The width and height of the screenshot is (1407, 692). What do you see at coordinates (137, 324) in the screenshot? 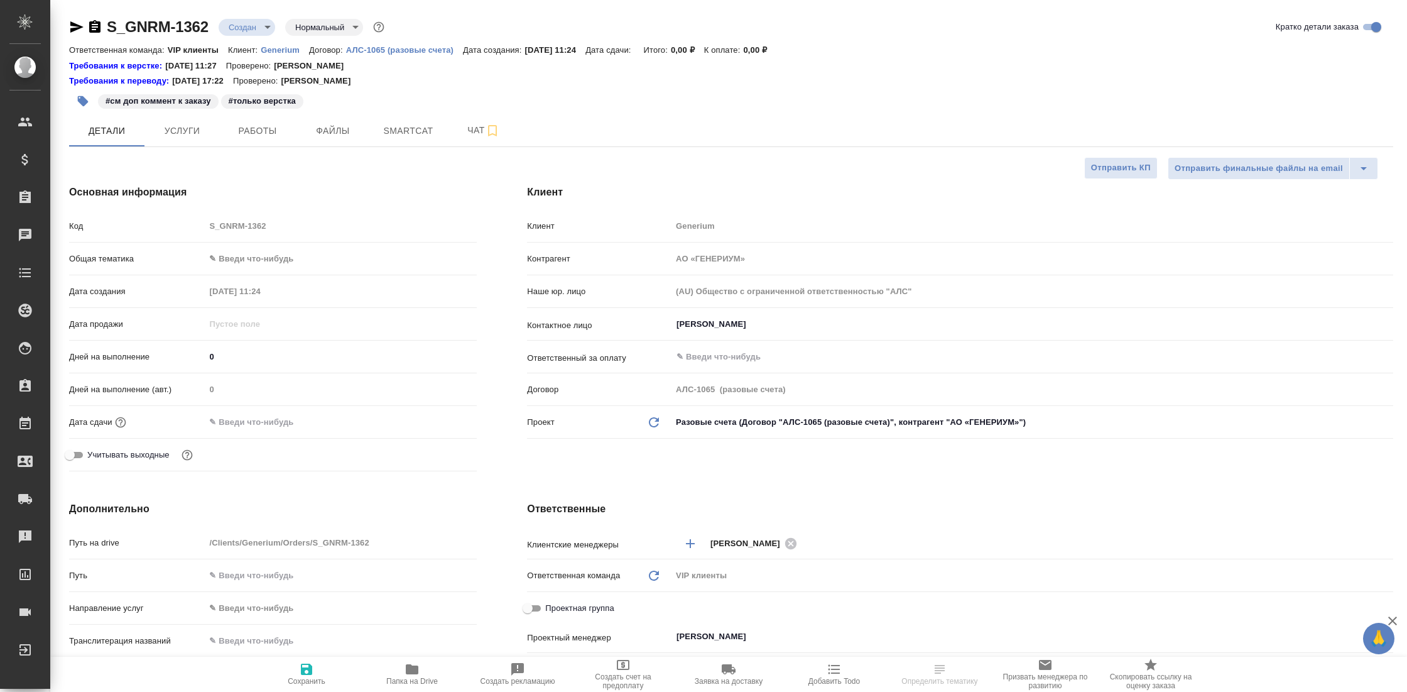
I see `p: Дата продажи` at bounding box center [137, 324].